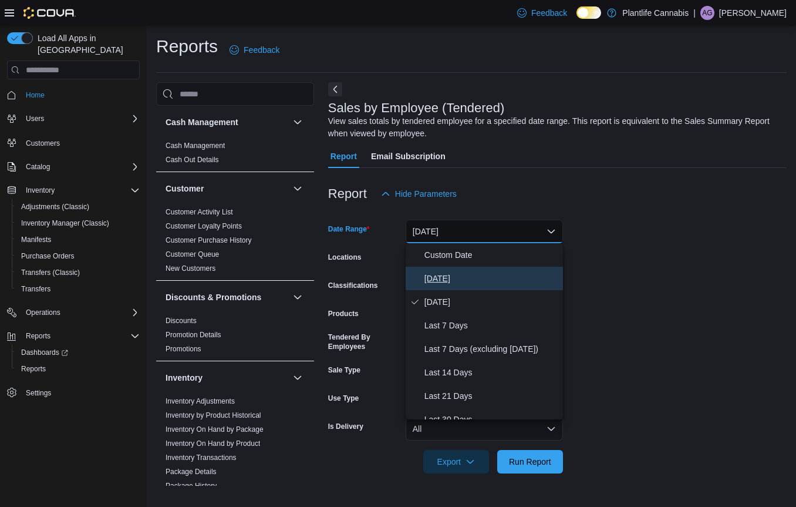 This screenshot has height=507, width=796. What do you see at coordinates (191, 486) in the screenshot?
I see `a: Package History` at bounding box center [191, 486].